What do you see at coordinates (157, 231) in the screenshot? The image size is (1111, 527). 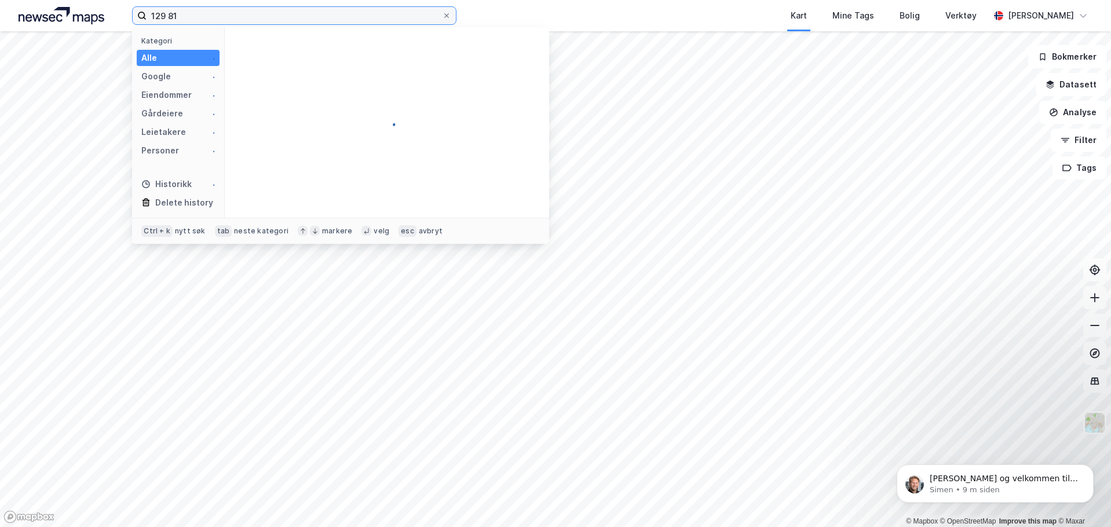 I see `div: Ctrl + k` at bounding box center [157, 231].